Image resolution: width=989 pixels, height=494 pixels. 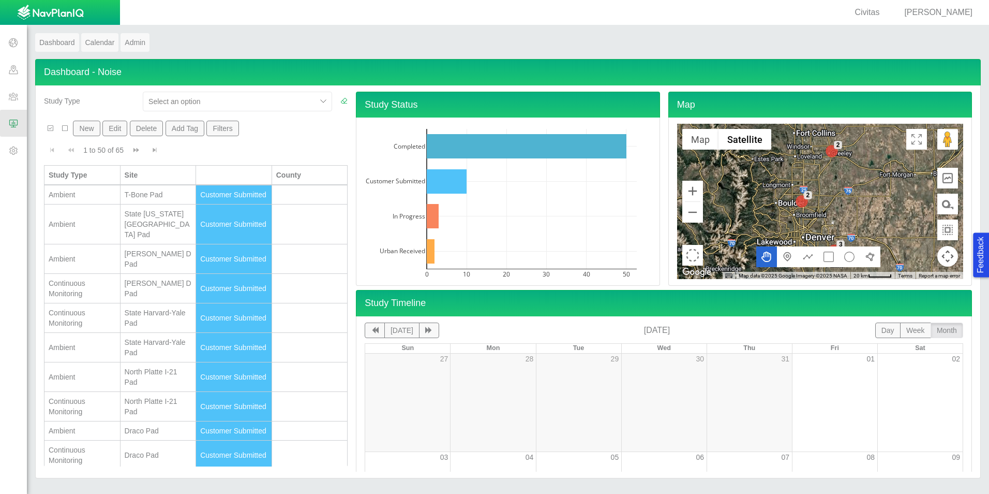 What do you see at coordinates (82, 175) in the screenshot?
I see `th: Study Type` at bounding box center [82, 175].